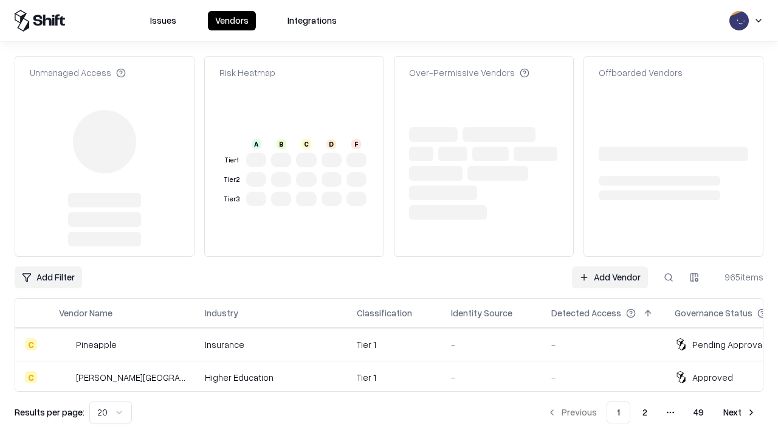 Image resolution: width=778 pixels, height=438 pixels. I want to click on img: Reichman University, so click(65, 377).